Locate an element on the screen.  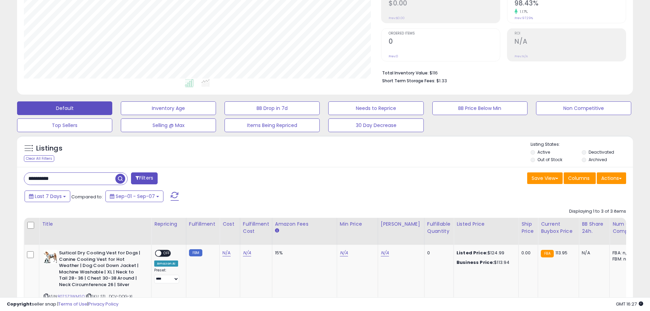
b: Total Inventory Value: is located at coordinates (406, 73).